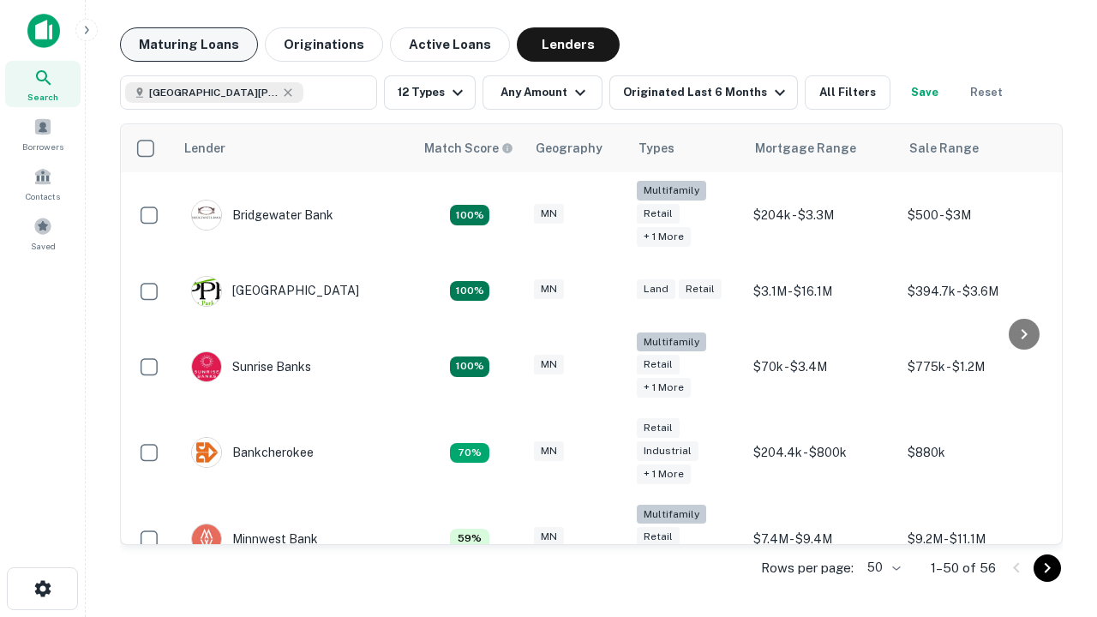 The width and height of the screenshot is (1097, 617). Describe the element at coordinates (43, 183) in the screenshot. I see `a: Contacts` at that location.